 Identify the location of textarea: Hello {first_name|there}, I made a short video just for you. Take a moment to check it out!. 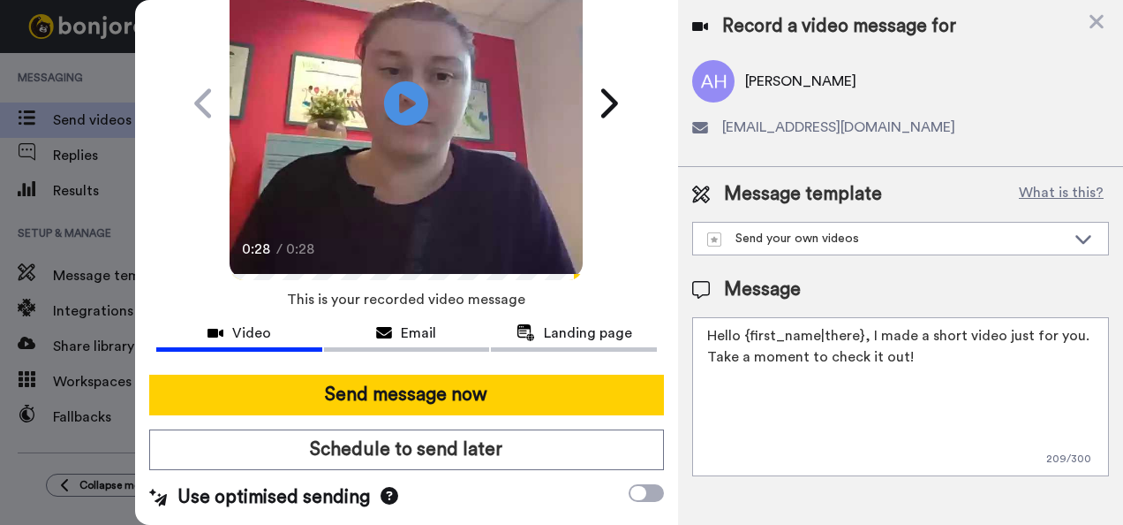
(901, 397).